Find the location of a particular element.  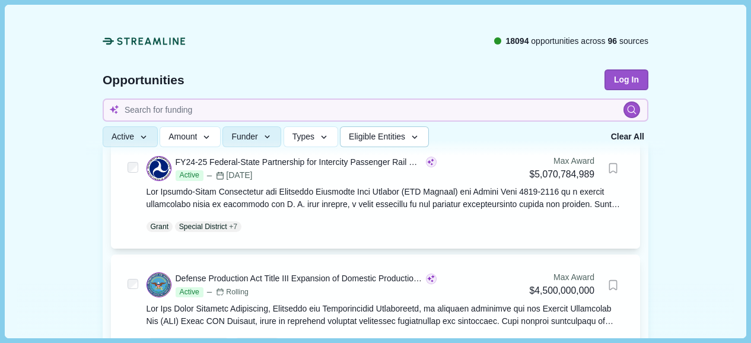

div: $5,070,784,989 is located at coordinates (562, 174).